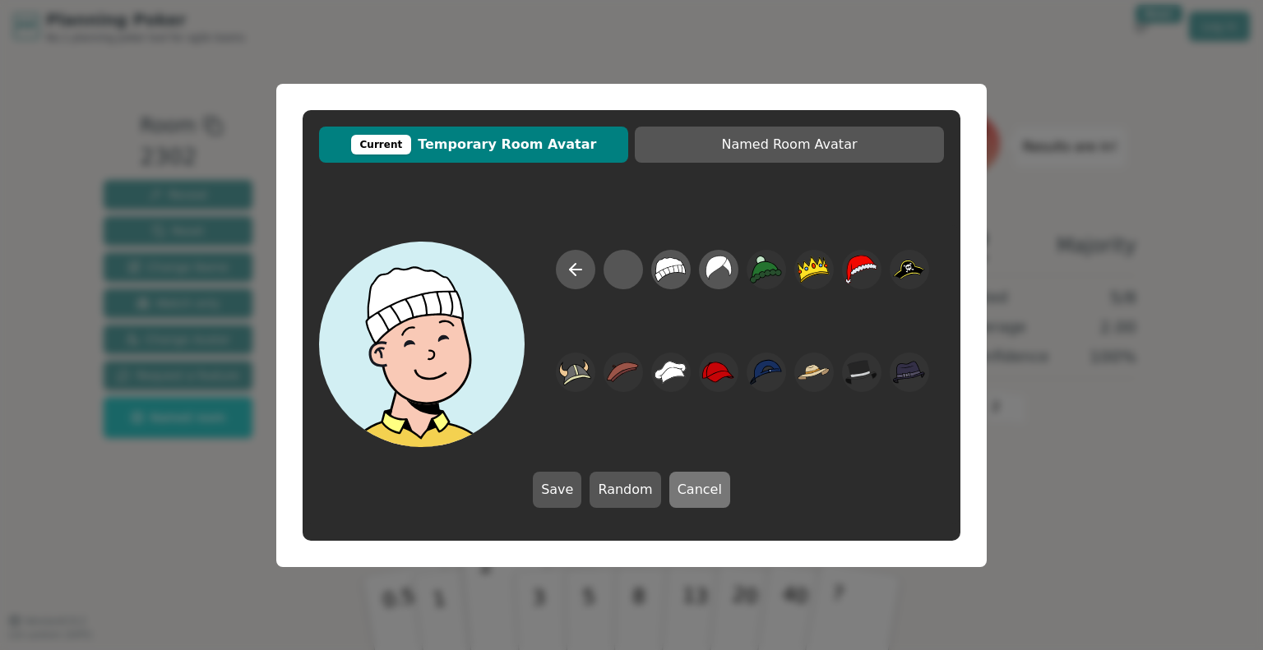 This screenshot has width=1263, height=650. Describe the element at coordinates (381, 145) in the screenshot. I see `div: Current` at that location.